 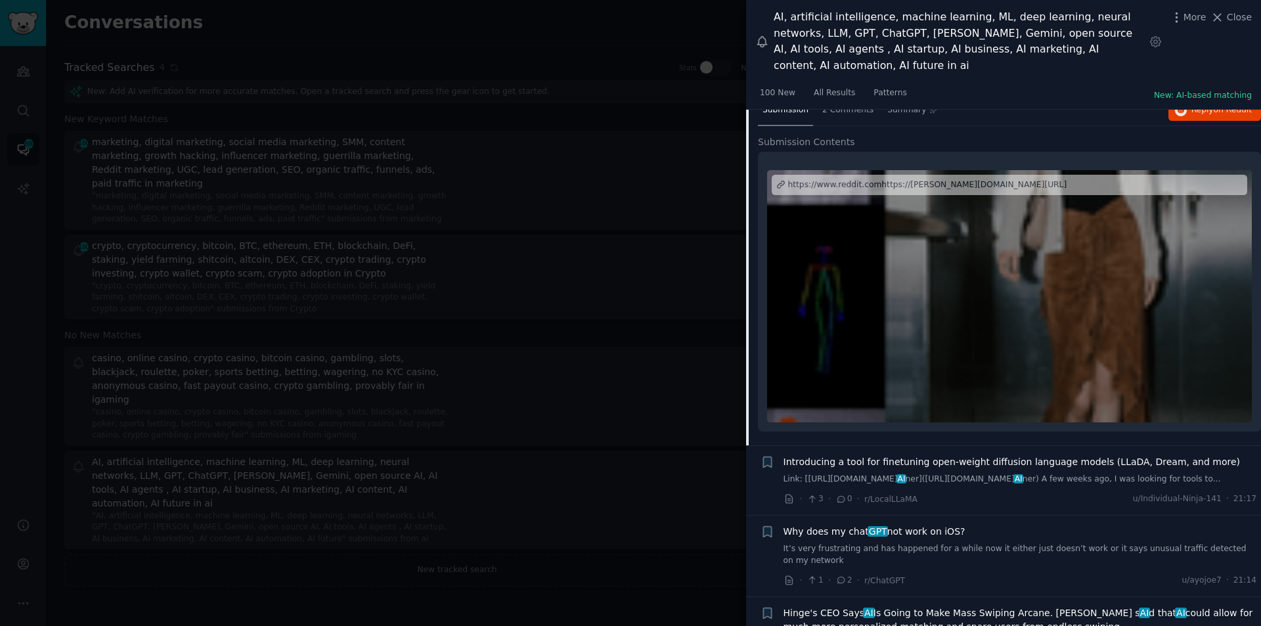 I want to click on a: Why does my chatGPTnot work on iOS?, so click(x=874, y=531).